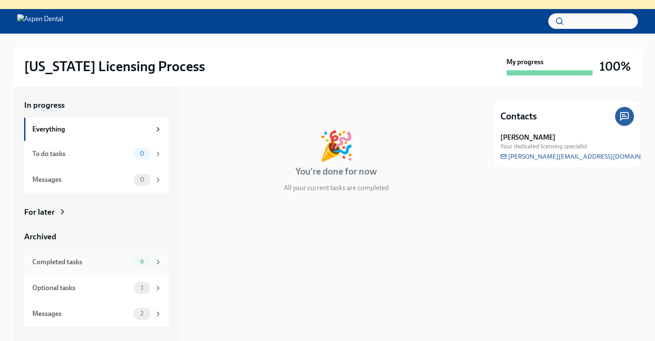 The image size is (655, 341). I want to click on strong: My progress, so click(525, 62).